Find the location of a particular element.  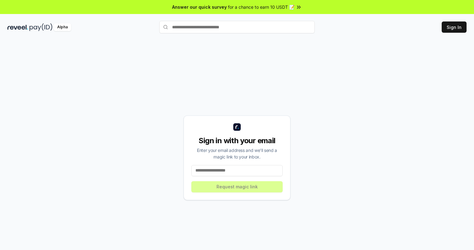

img: pay_id is located at coordinates (41, 27).